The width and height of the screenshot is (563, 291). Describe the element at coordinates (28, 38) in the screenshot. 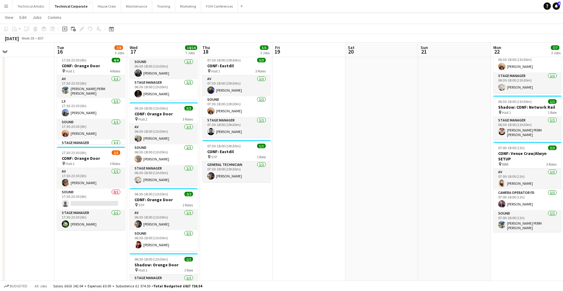

I see `span: Week 38` at that location.